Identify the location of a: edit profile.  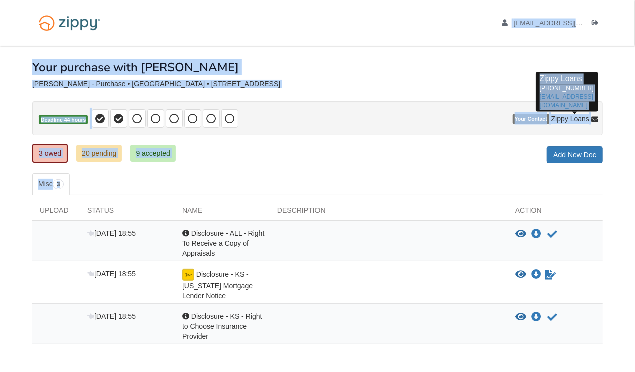
(565, 24).